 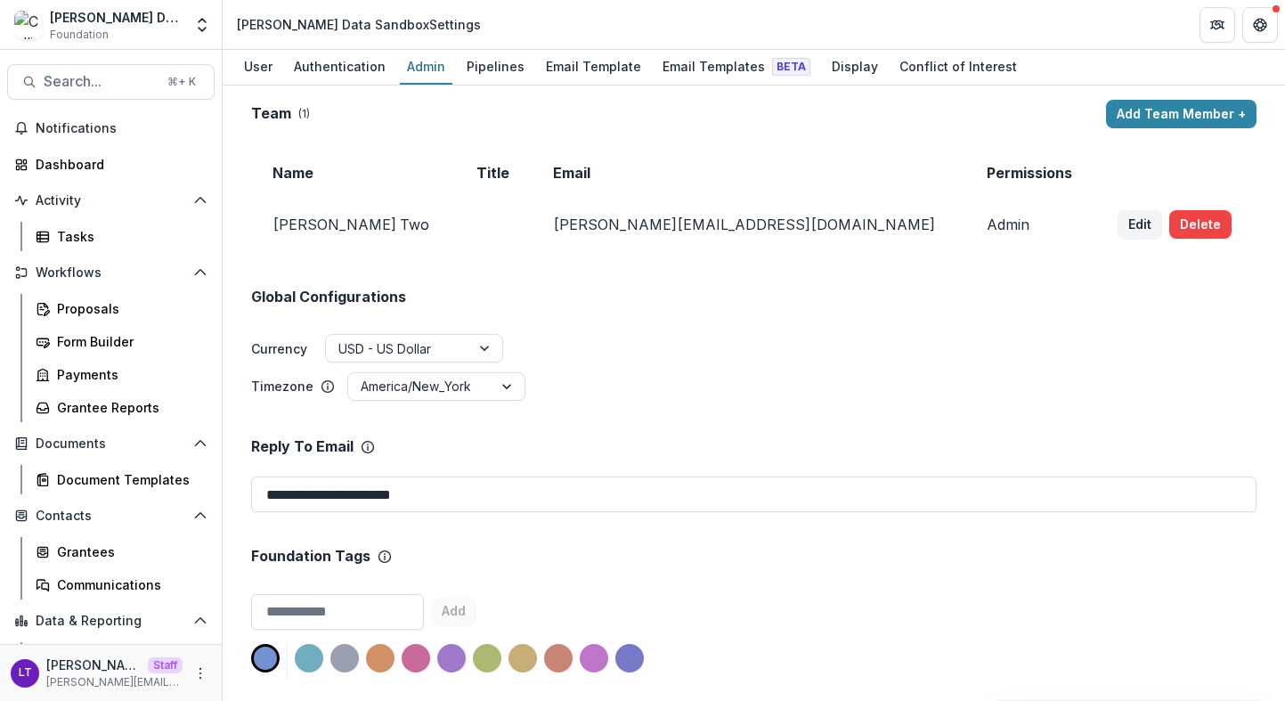 I want to click on a: Proposals, so click(x=121, y=308).